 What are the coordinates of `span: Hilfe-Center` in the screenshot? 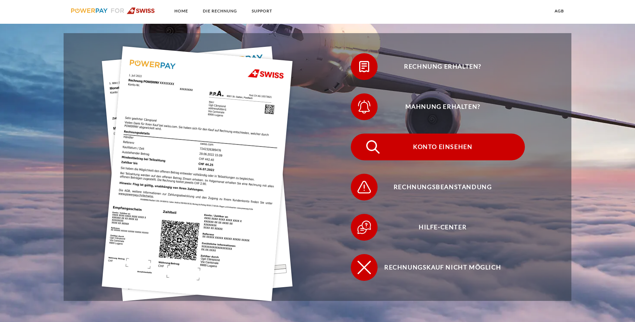 It's located at (442, 227).